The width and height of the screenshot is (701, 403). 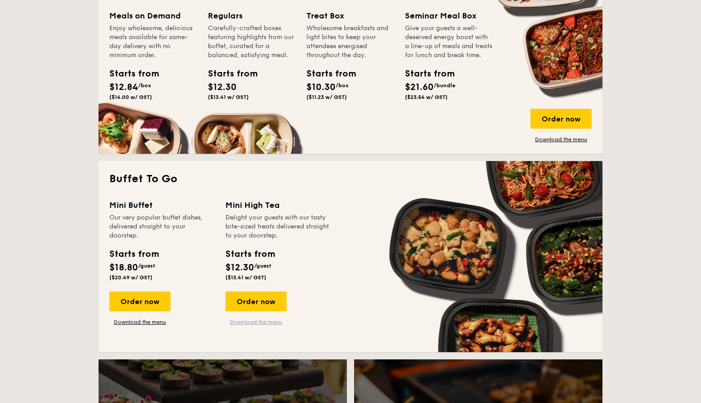 I want to click on span: $21.60, so click(x=419, y=87).